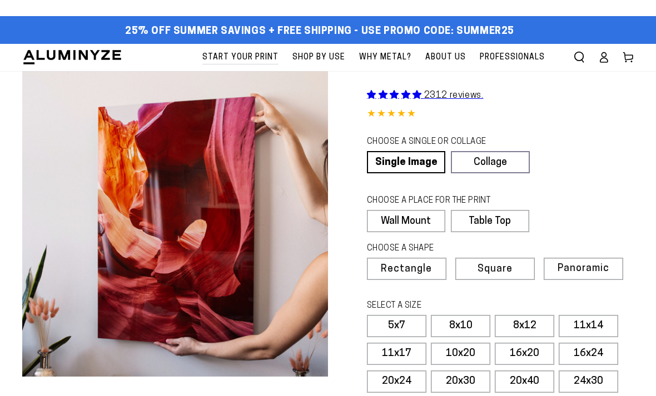 This screenshot has width=656, height=396. What do you see at coordinates (588, 382) in the screenshot?
I see `label: 24x30` at bounding box center [588, 382].